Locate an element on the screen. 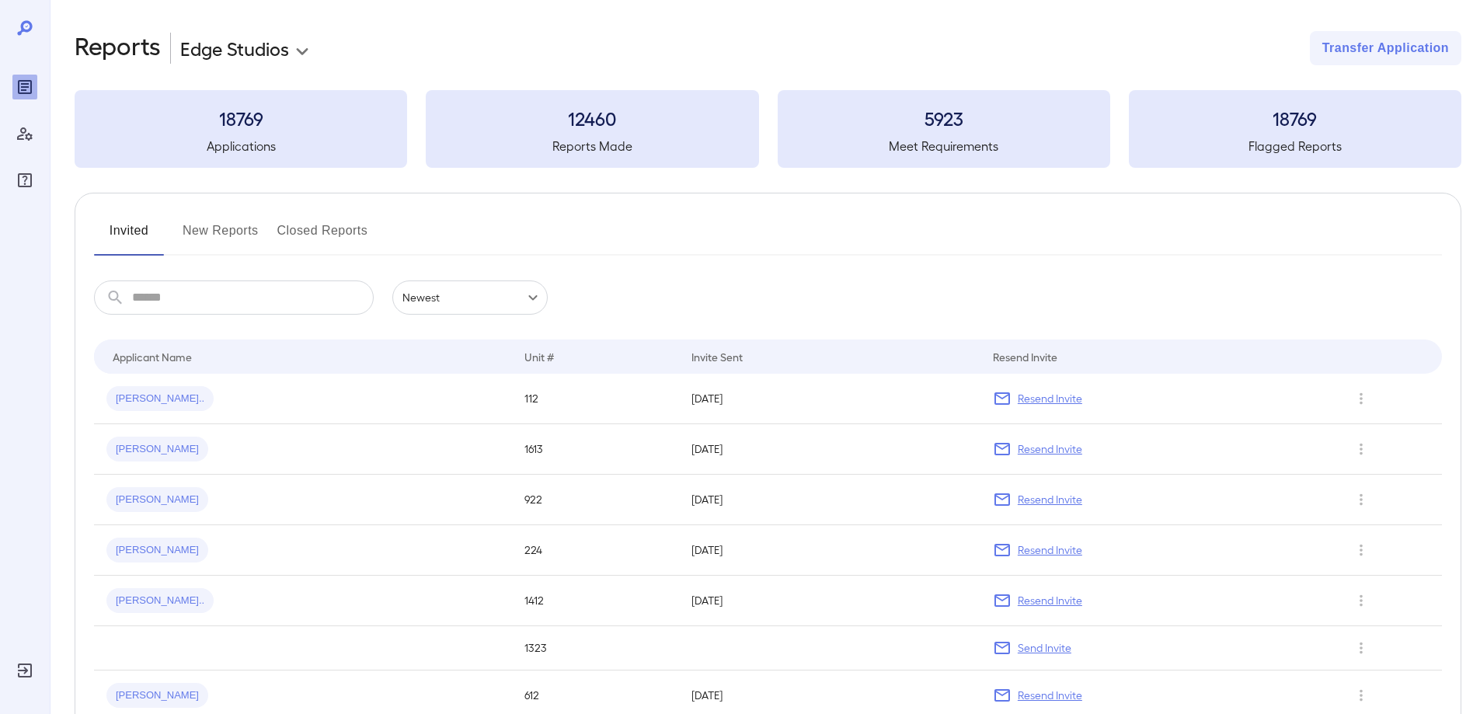 Image resolution: width=1480 pixels, height=714 pixels. div: FAQ is located at coordinates (25, 180).